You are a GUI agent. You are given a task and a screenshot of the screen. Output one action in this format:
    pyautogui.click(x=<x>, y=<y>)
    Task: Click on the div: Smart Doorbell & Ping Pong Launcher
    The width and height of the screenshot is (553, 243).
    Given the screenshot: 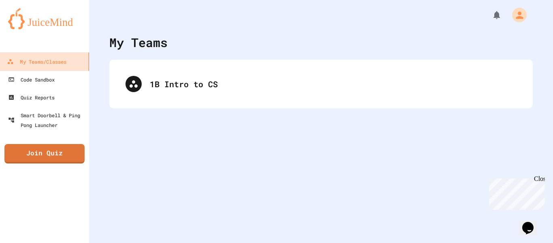 What is the action you would take?
    pyautogui.click(x=47, y=120)
    